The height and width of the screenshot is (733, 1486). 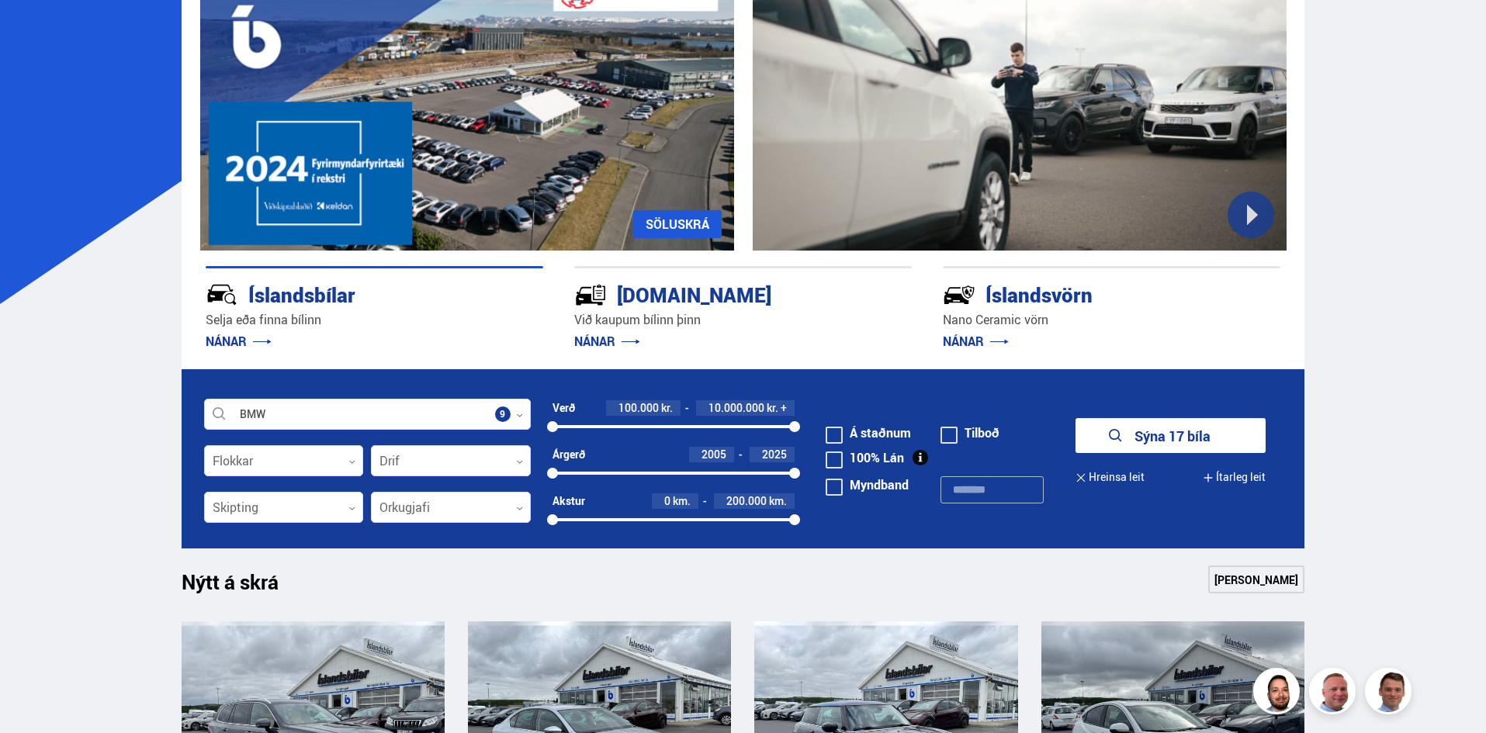 I want to click on span: 10.000.000, so click(x=736, y=407).